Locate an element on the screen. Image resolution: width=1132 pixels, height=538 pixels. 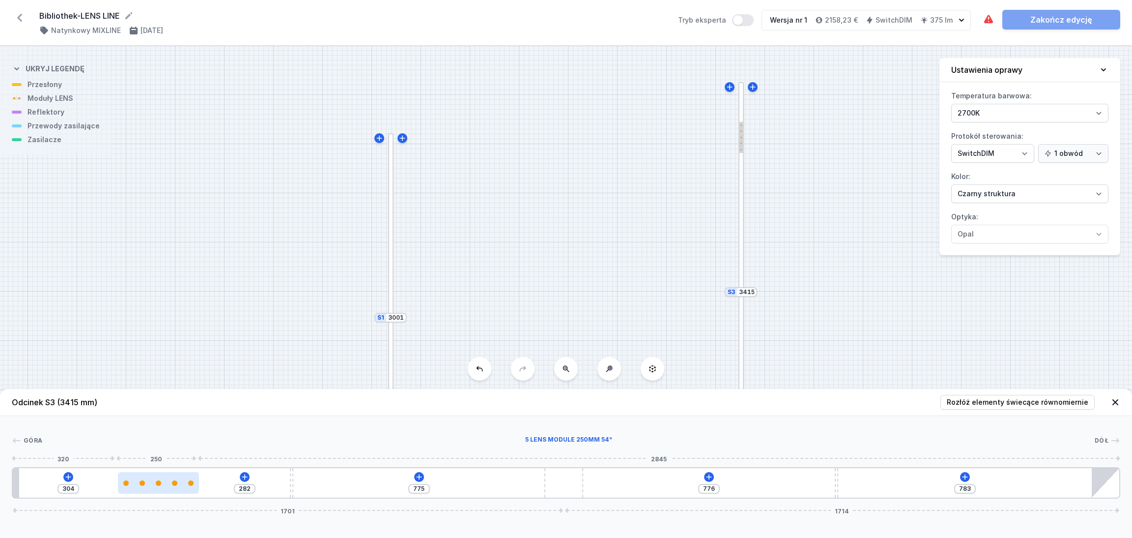
label: Temperatura barwowa: is located at coordinates (1030, 105).